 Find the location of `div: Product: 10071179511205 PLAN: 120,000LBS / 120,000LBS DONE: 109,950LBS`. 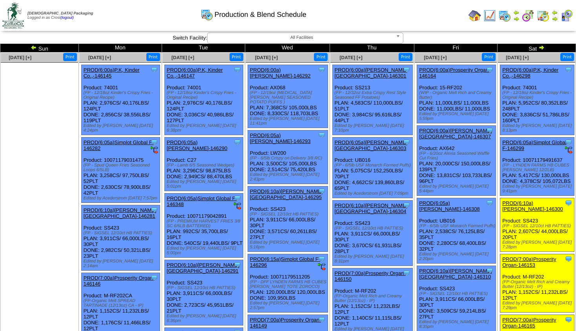

div: Product: 10071179511205 PLAN: 120,000LBS / 120,000LBS DONE: 109,950LBS is located at coordinates (287, 284).